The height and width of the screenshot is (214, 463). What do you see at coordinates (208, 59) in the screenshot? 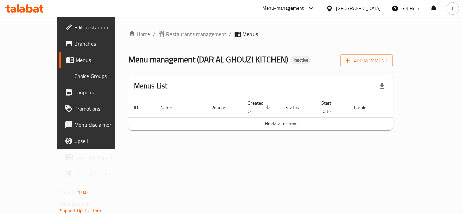
I see `span: Menu management ( DAR AL GHOUZI KITCHEN )` at bounding box center [208, 59].